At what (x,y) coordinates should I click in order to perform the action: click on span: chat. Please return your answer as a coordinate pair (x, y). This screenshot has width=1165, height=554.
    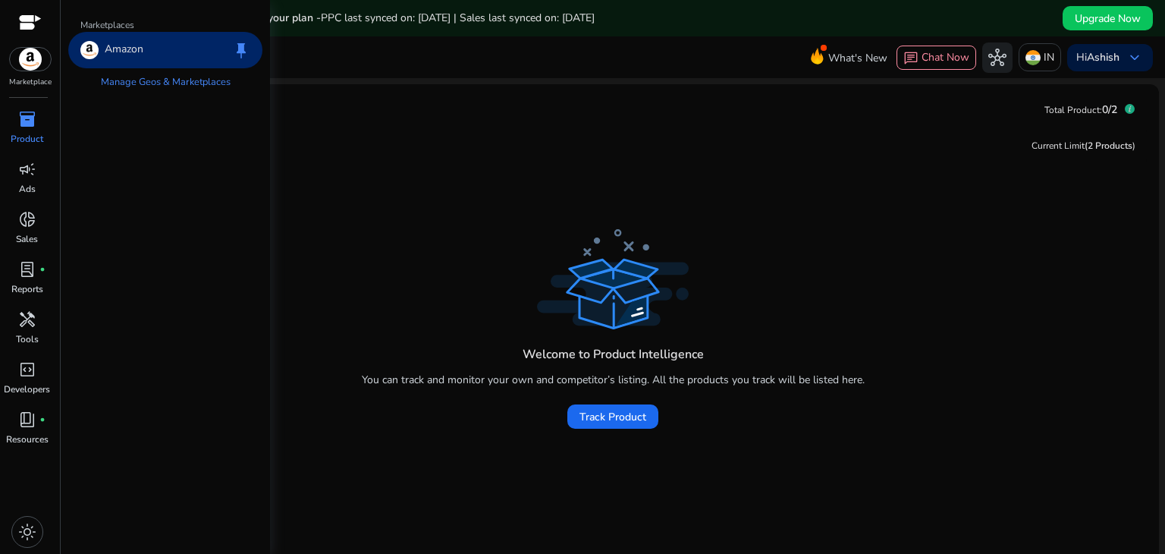
    Looking at the image, I should click on (911, 58).